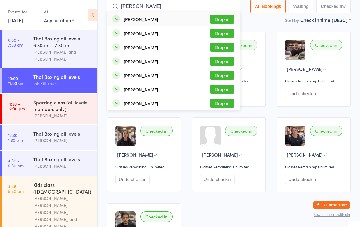  What do you see at coordinates (63, 106) in the screenshot?
I see `div: Sparring class (all levels - members only)` at bounding box center [63, 106].